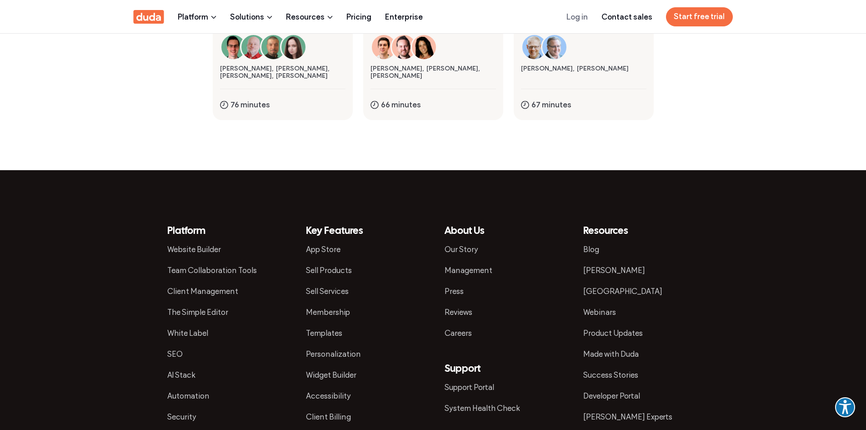 The height and width of the screenshot is (430, 866). Describe the element at coordinates (424, 47) in the screenshot. I see `img: Headshot of Limor Barenholtz` at that location.